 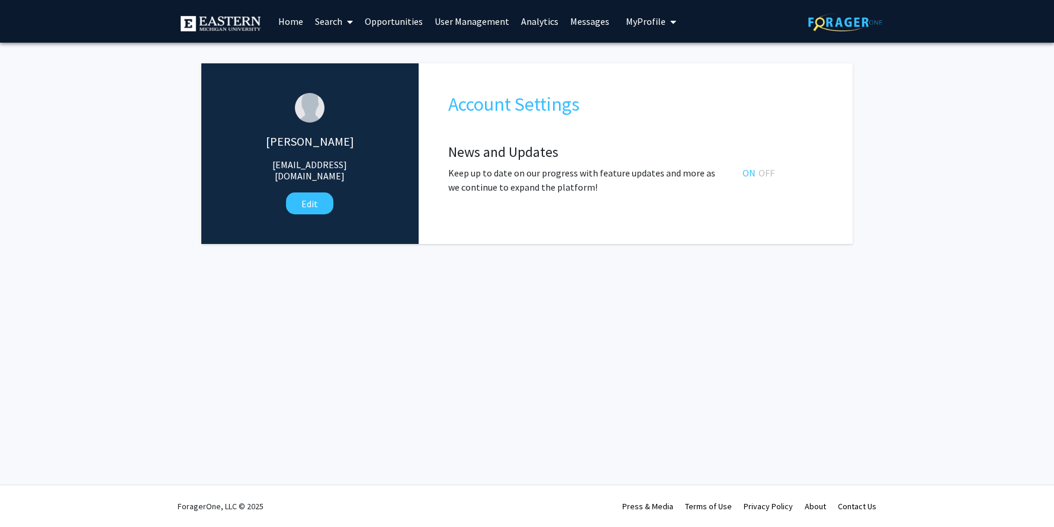 What do you see at coordinates (539, 21) in the screenshot?
I see `a: Analytics` at bounding box center [539, 21].